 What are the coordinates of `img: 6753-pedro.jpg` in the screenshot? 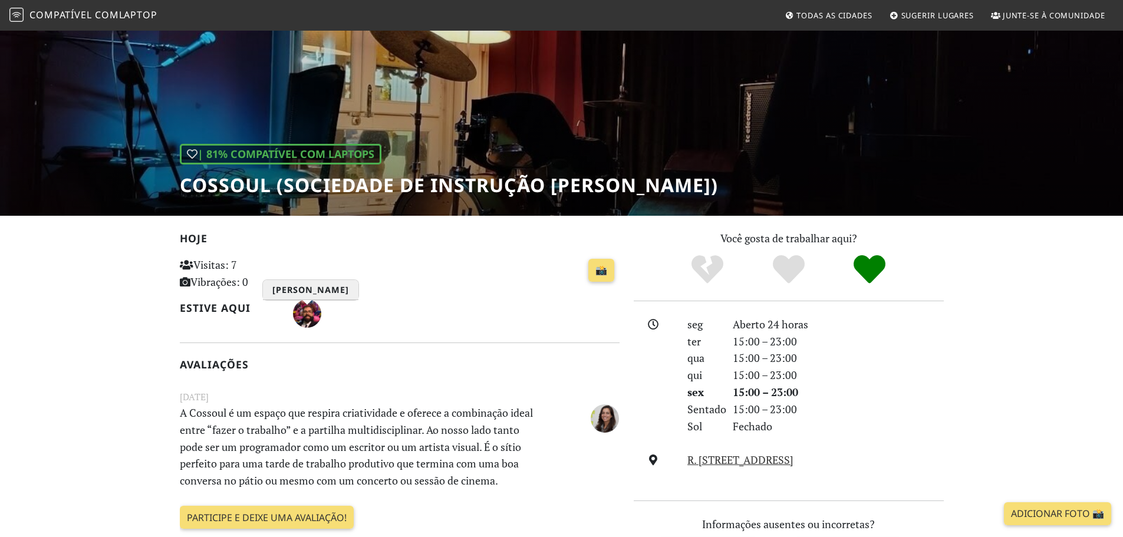 It's located at (307, 314).